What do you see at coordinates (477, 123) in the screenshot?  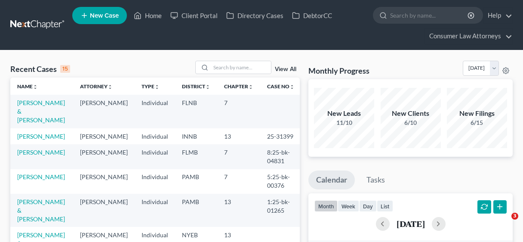 I see `div: 6/15` at bounding box center [477, 123].